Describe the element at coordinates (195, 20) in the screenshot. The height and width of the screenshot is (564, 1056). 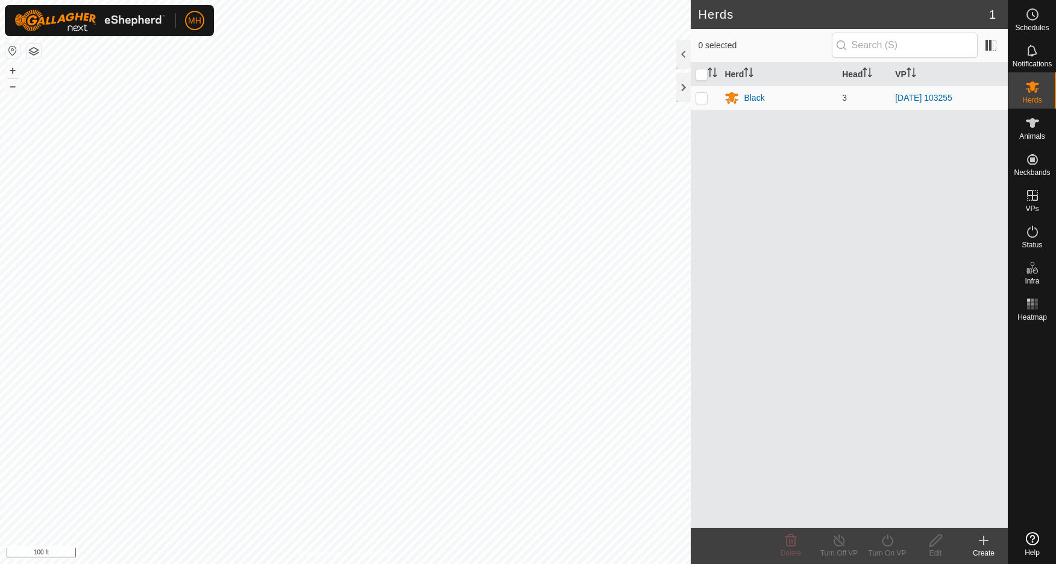
I see `span: MH` at that location.